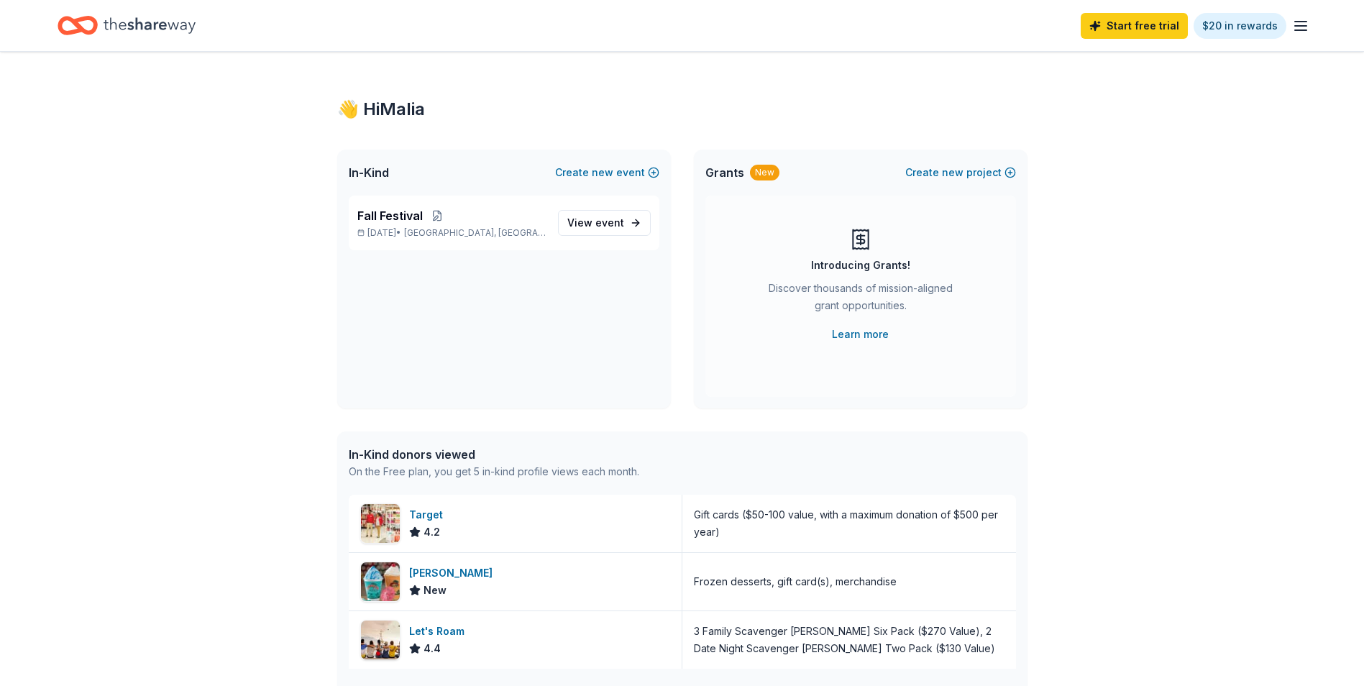 The width and height of the screenshot is (1364, 686). Describe the element at coordinates (390, 216) in the screenshot. I see `span: Fall Festival` at that location.